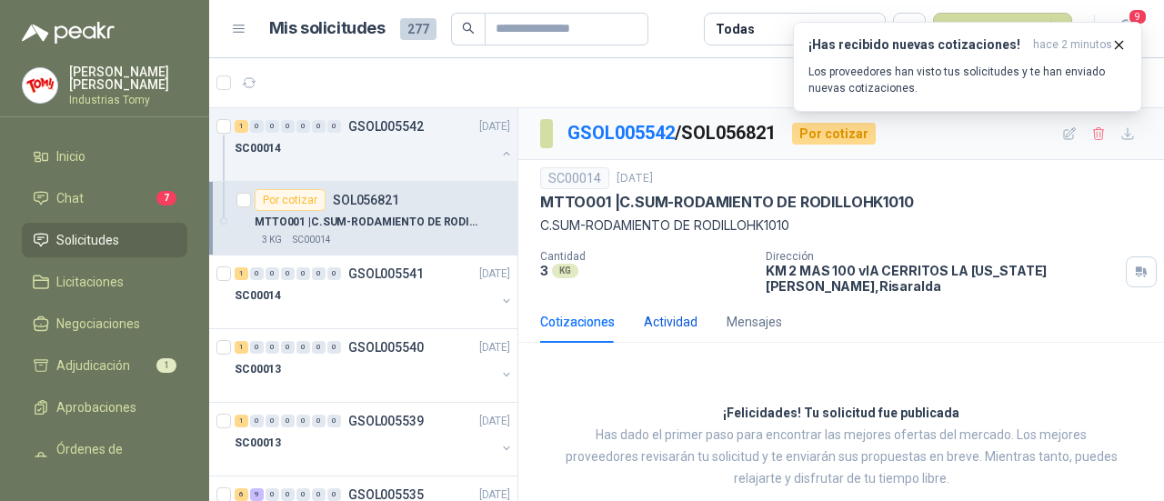 Image resolution: width=1164 pixels, height=501 pixels. What do you see at coordinates (1072, 45) in the screenshot?
I see `span: hace 2 minutos` at bounding box center [1072, 45].